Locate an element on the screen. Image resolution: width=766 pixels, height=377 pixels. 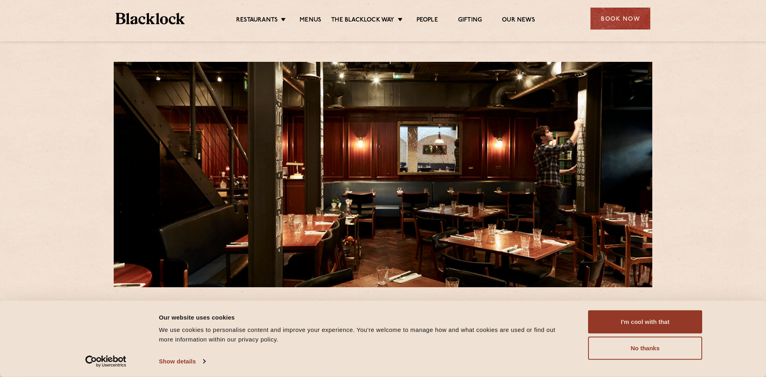
a: People is located at coordinates (427, 21).